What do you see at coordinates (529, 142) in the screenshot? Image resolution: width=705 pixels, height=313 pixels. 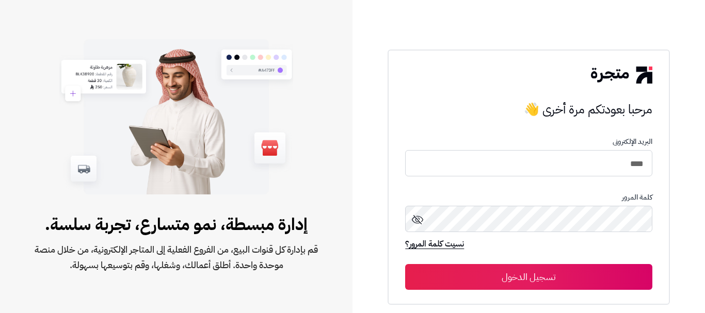 I see `p: البريد الإلكترونى` at bounding box center [529, 142].